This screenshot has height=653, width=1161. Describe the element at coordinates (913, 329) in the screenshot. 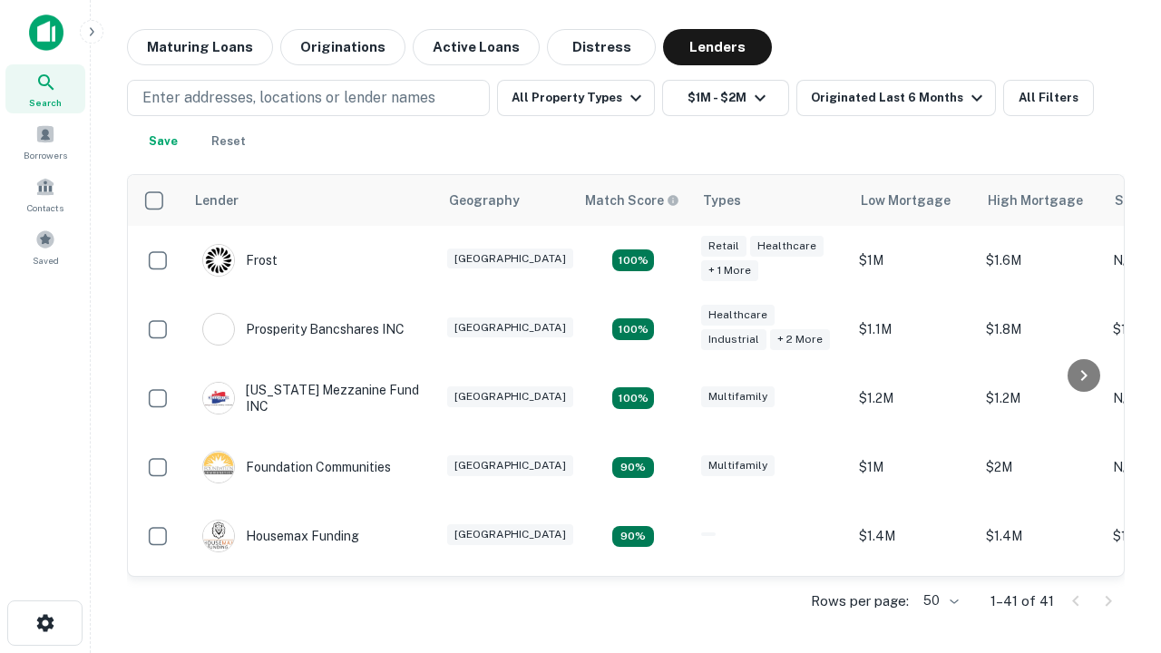

I see `td: $1.1M` at that location.